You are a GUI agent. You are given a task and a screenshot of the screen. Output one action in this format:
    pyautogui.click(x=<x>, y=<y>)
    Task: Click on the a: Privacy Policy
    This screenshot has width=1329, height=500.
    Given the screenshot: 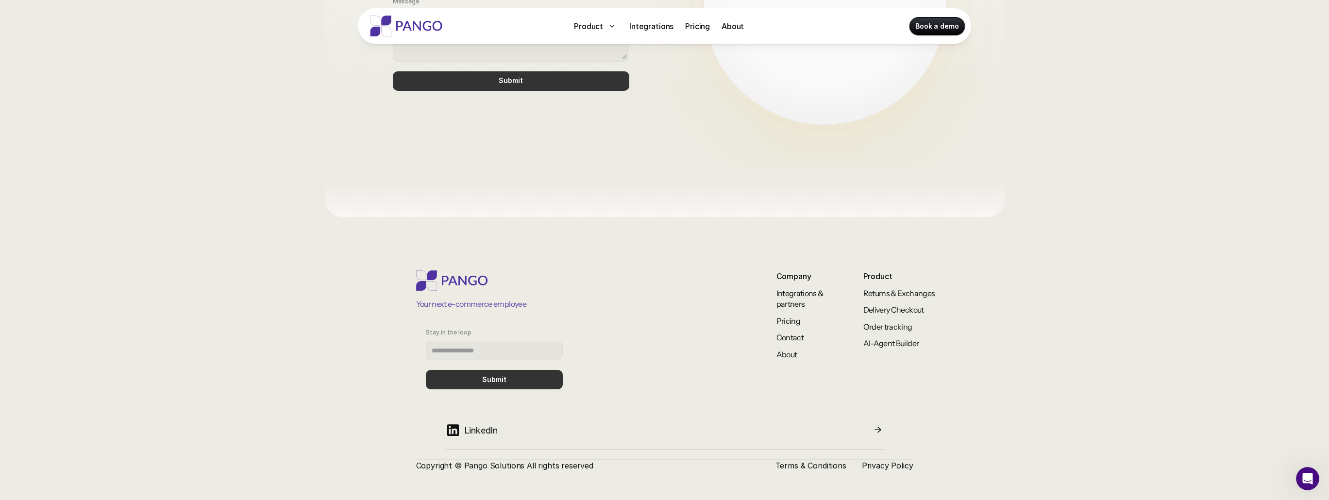 What is the action you would take?
    pyautogui.click(x=888, y=466)
    